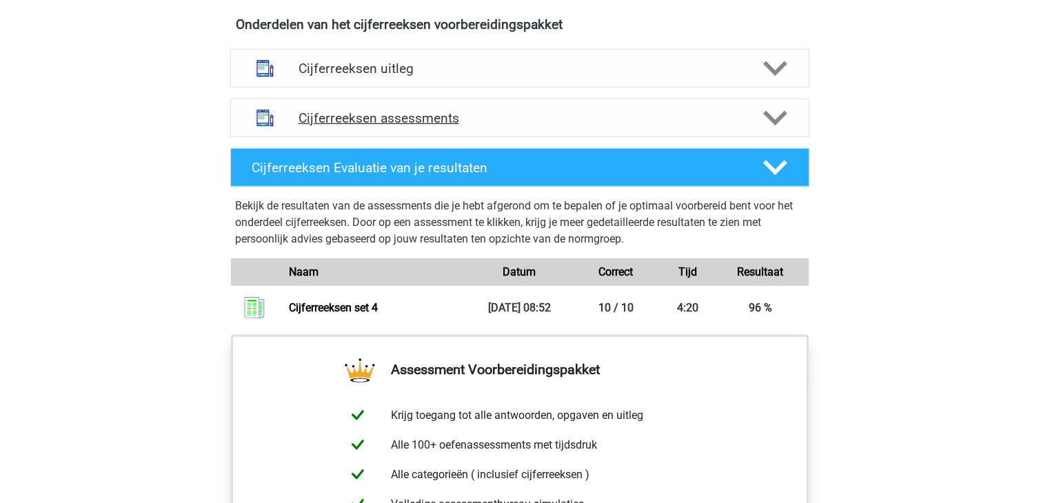 The width and height of the screenshot is (1039, 503). Describe the element at coordinates (760, 272) in the screenshot. I see `div: Resultaat` at that location.